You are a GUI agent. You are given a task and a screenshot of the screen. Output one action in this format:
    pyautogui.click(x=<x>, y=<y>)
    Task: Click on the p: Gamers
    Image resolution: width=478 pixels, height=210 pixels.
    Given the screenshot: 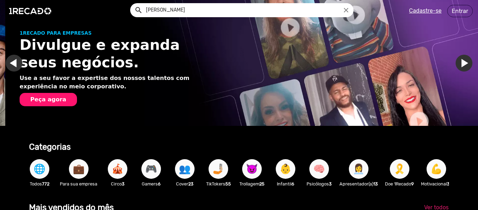 What is the action you would take?
    pyautogui.click(x=151, y=183)
    